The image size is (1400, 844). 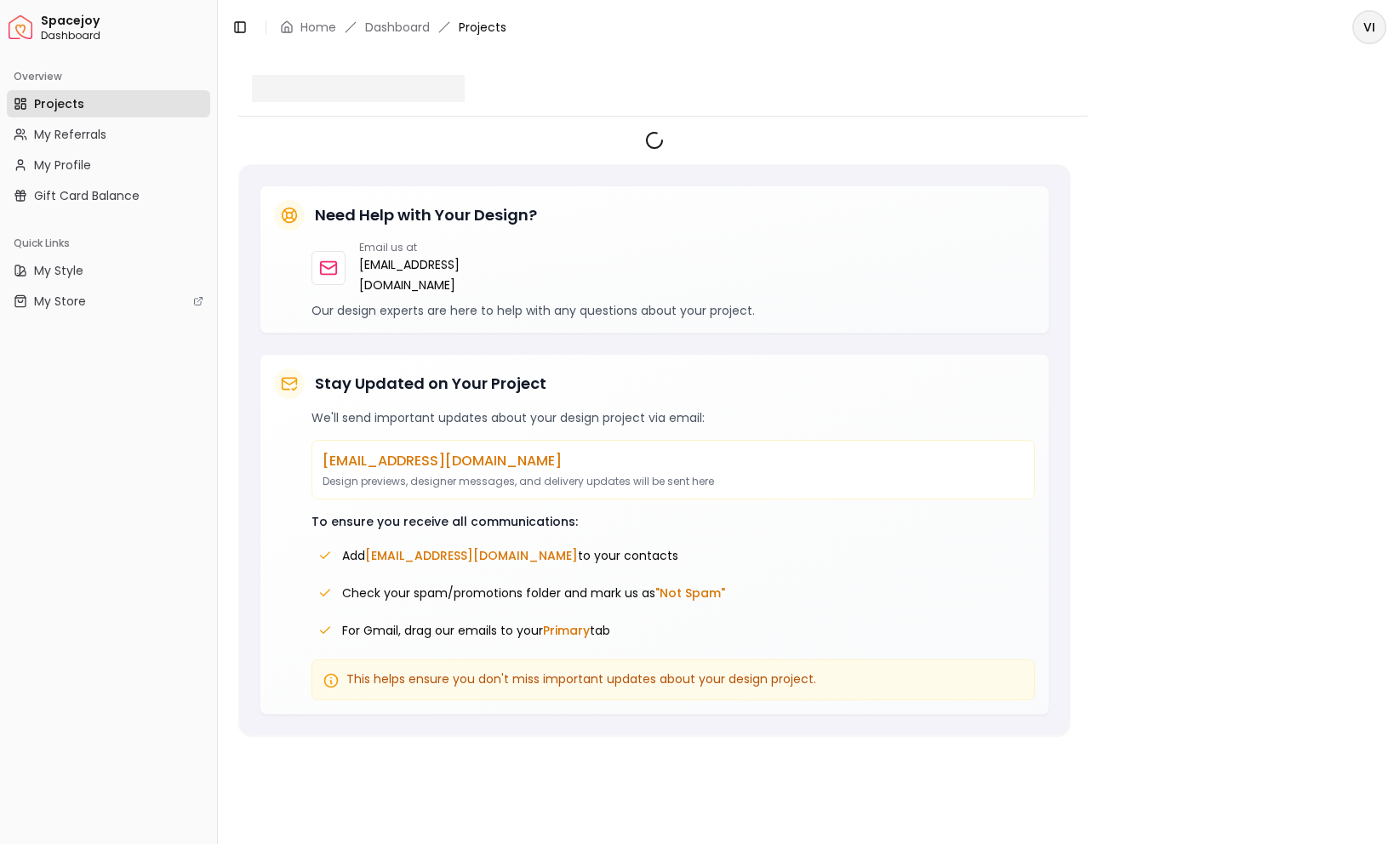 What do you see at coordinates (1369, 27) in the screenshot?
I see `span: VI` at bounding box center [1369, 27].